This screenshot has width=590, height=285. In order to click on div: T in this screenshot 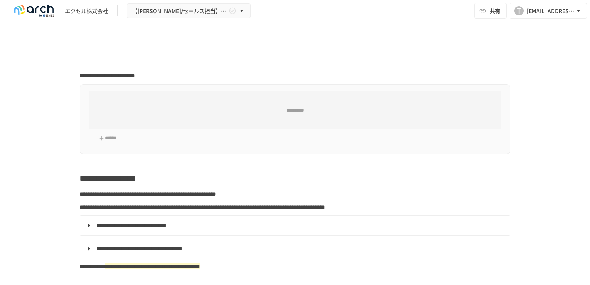, I will do `click(519, 11)`.